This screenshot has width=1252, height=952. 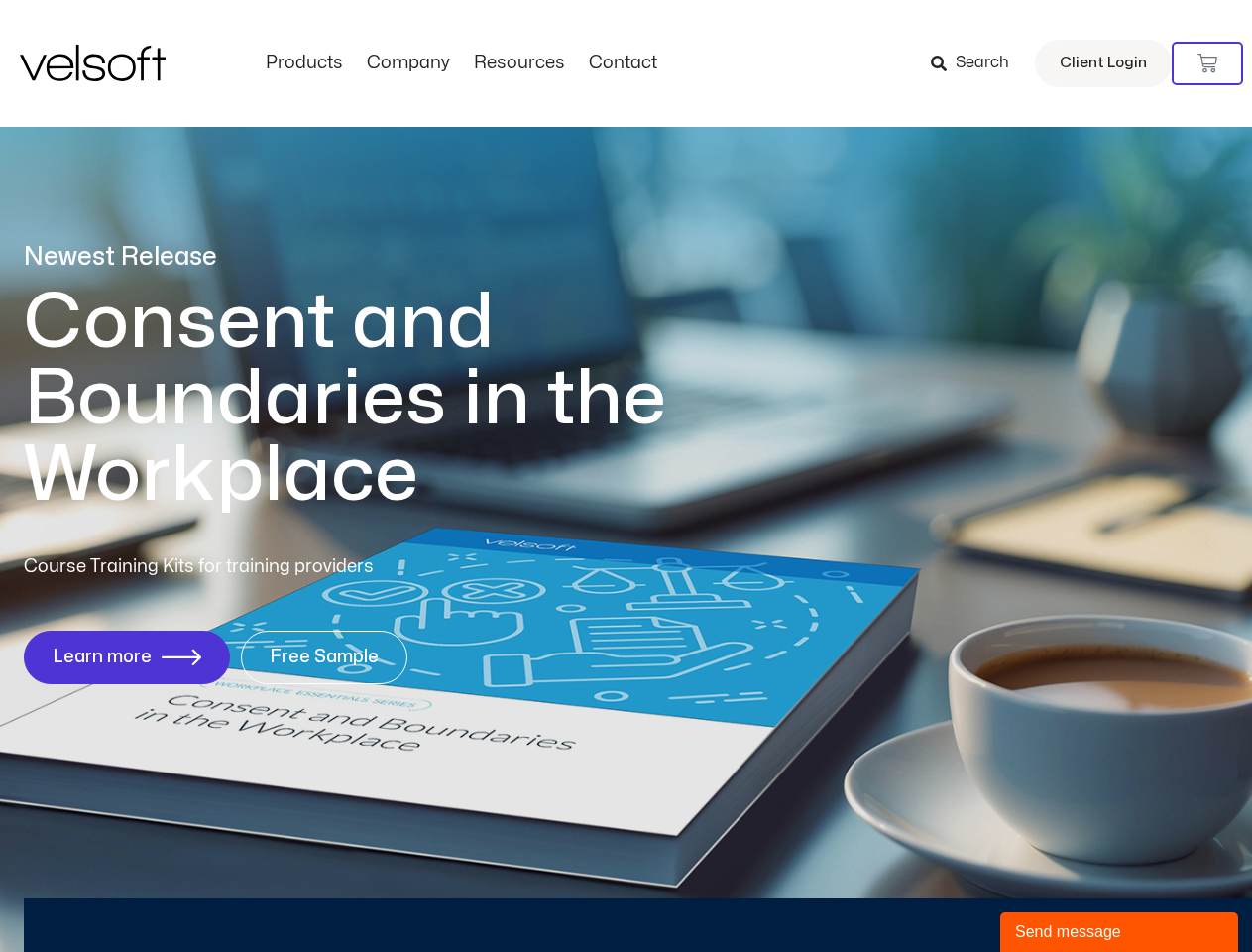 I want to click on a: Search, so click(x=977, y=64).